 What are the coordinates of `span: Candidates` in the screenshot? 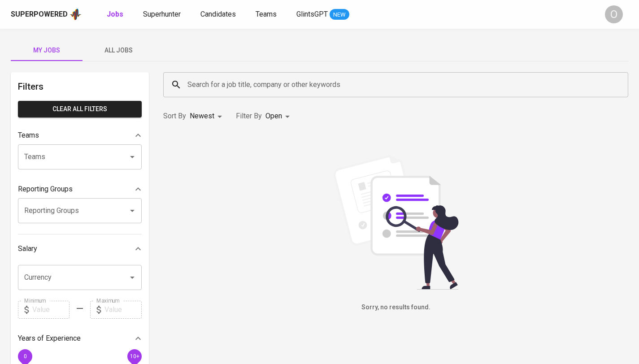 It's located at (218, 14).